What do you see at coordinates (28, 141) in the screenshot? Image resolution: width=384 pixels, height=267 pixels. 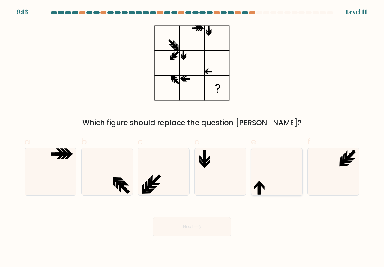 I see `span: a.` at bounding box center [28, 141].